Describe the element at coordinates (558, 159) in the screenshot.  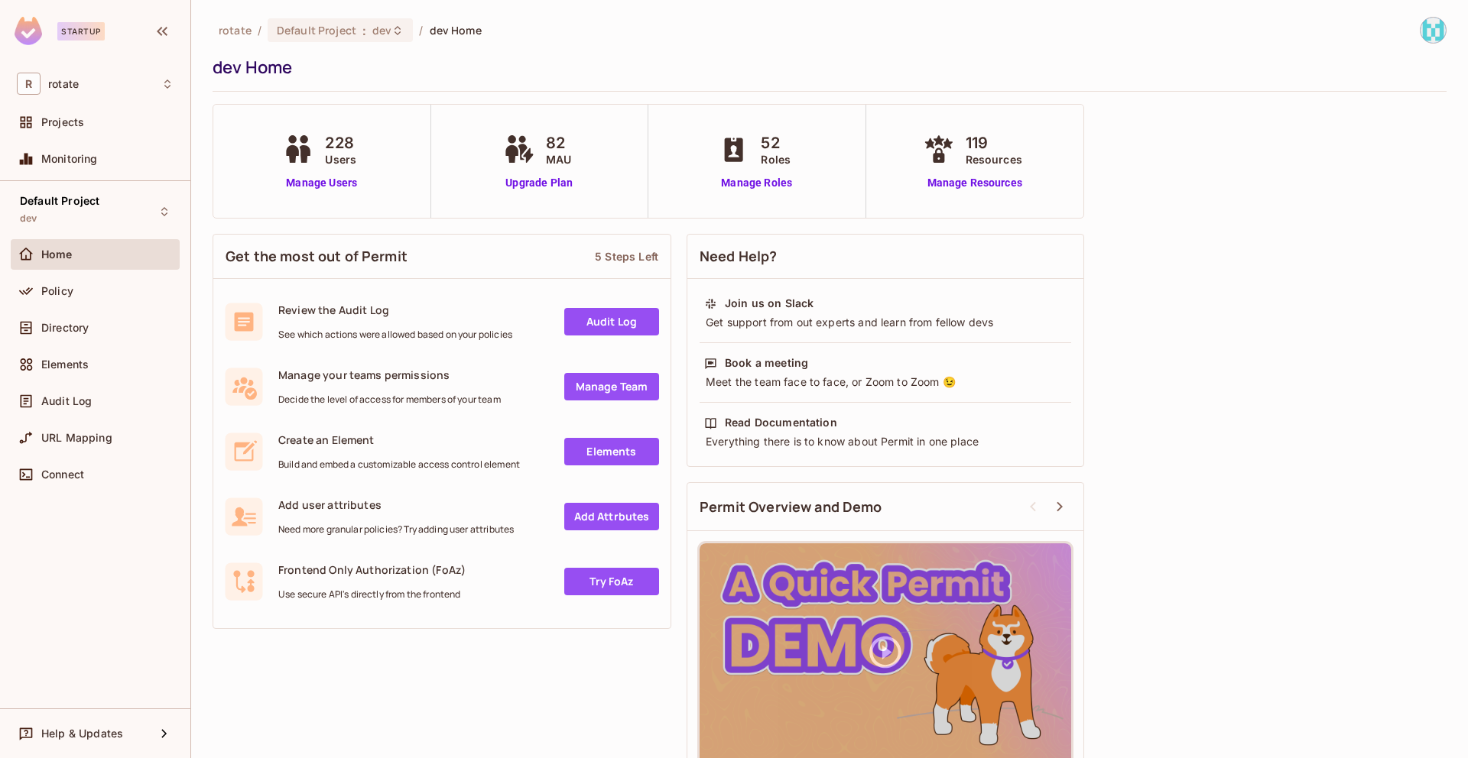
I see `span: MAU` at that location.